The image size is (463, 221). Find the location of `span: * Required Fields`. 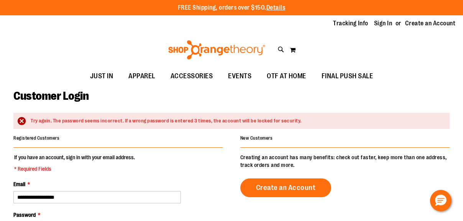

span: * Required Fields is located at coordinates (74, 169).